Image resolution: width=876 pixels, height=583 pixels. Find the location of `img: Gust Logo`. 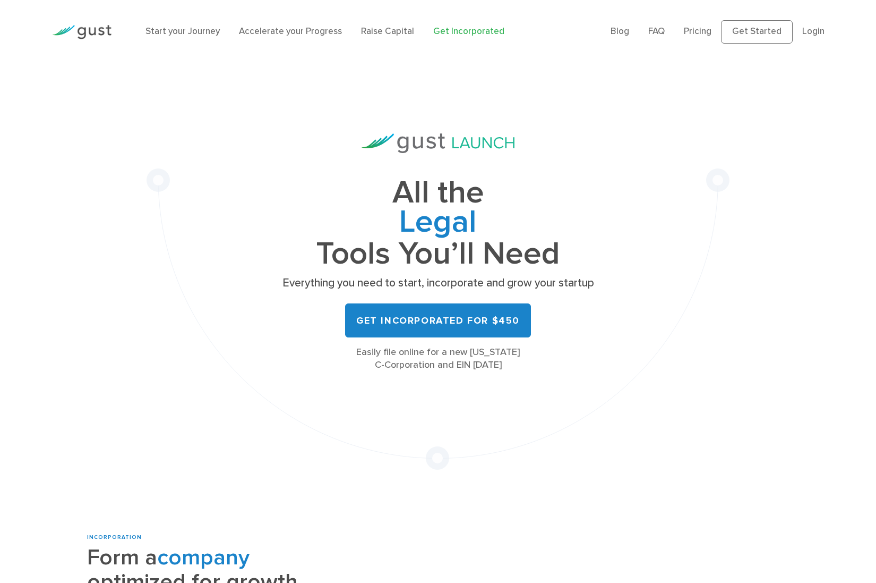

img: Gust Logo is located at coordinates (82, 32).